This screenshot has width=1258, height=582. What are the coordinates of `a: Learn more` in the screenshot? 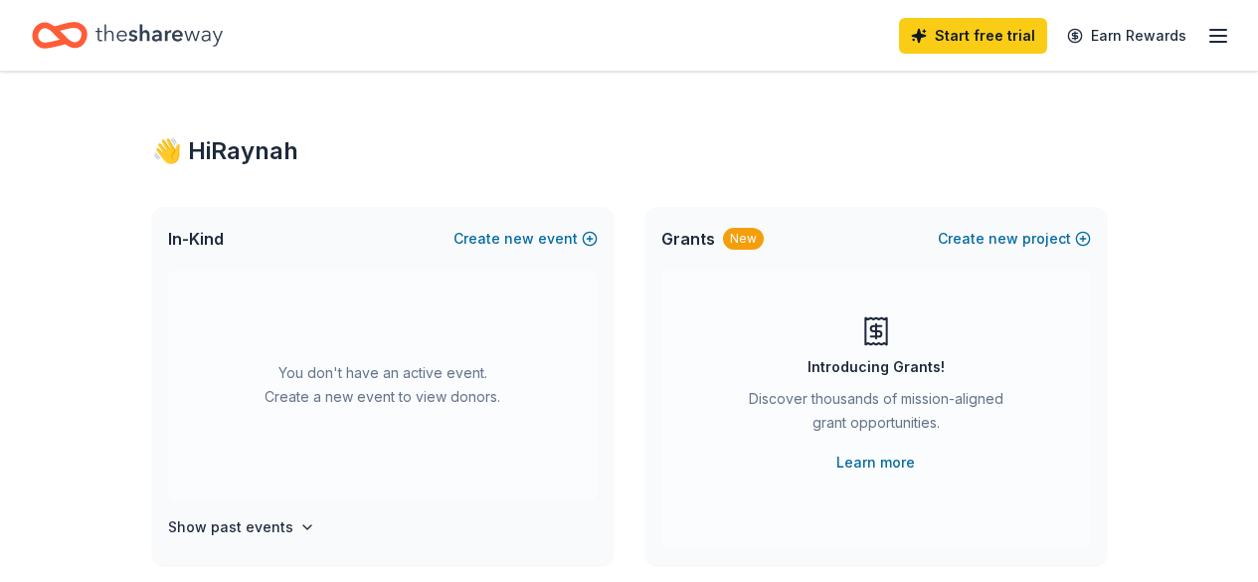 It's located at (875, 462).